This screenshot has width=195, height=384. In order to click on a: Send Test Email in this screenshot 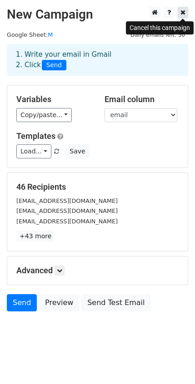, I will do `click(116, 303)`.